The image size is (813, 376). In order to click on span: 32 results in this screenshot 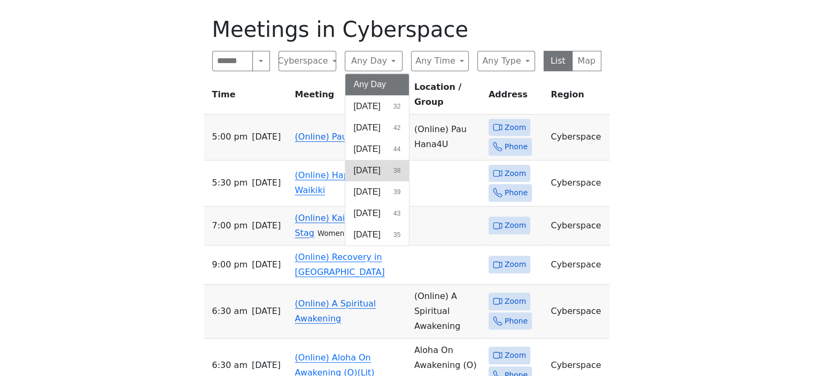, I will do `click(396, 106)`.